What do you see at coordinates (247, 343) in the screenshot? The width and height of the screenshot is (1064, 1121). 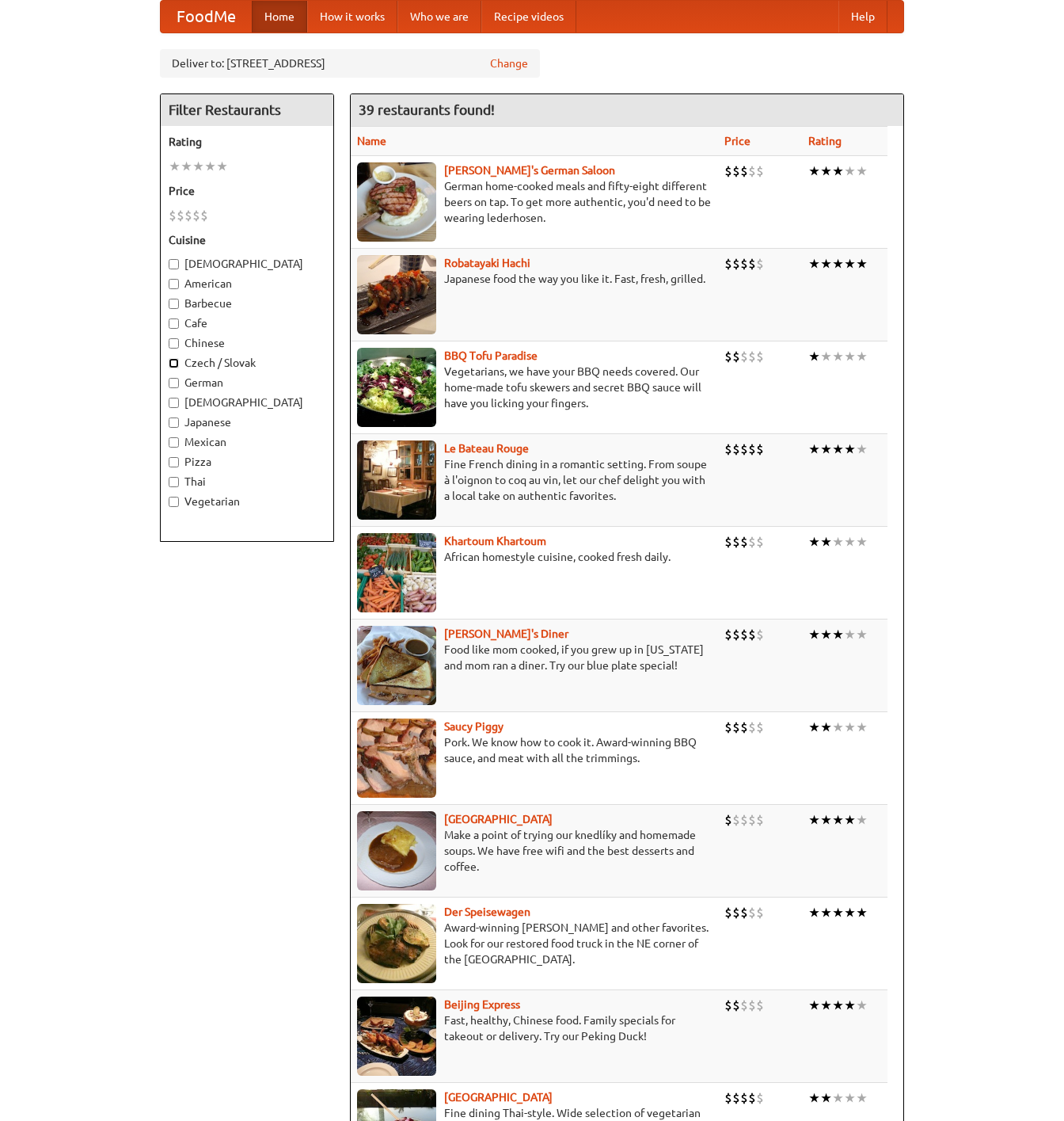 I see `label: Chinese` at bounding box center [247, 343].